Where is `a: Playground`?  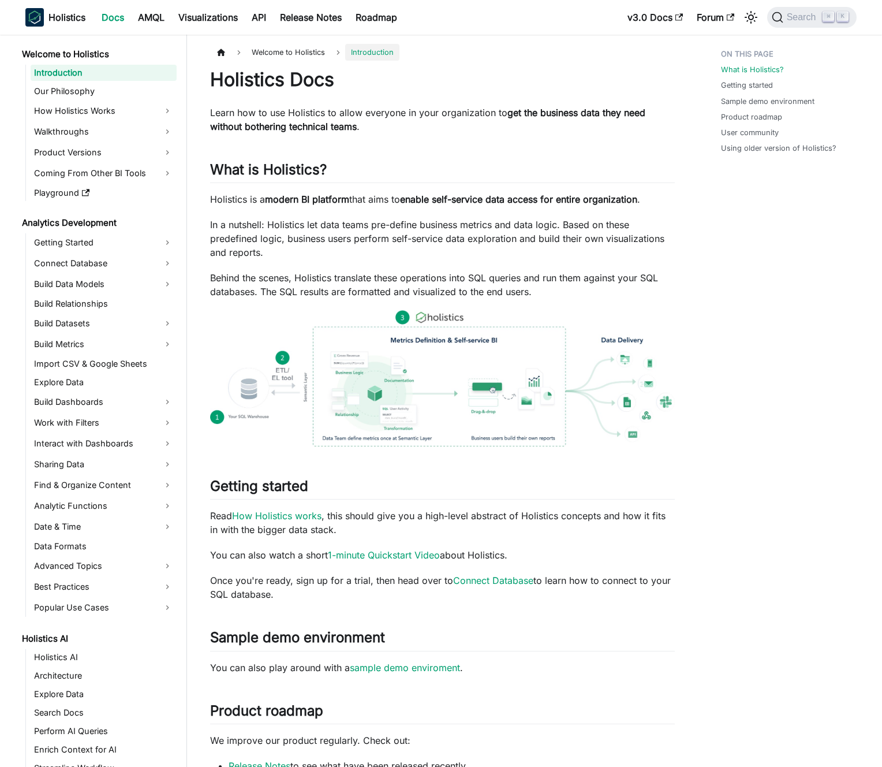
a: Playground is located at coordinates (103, 193).